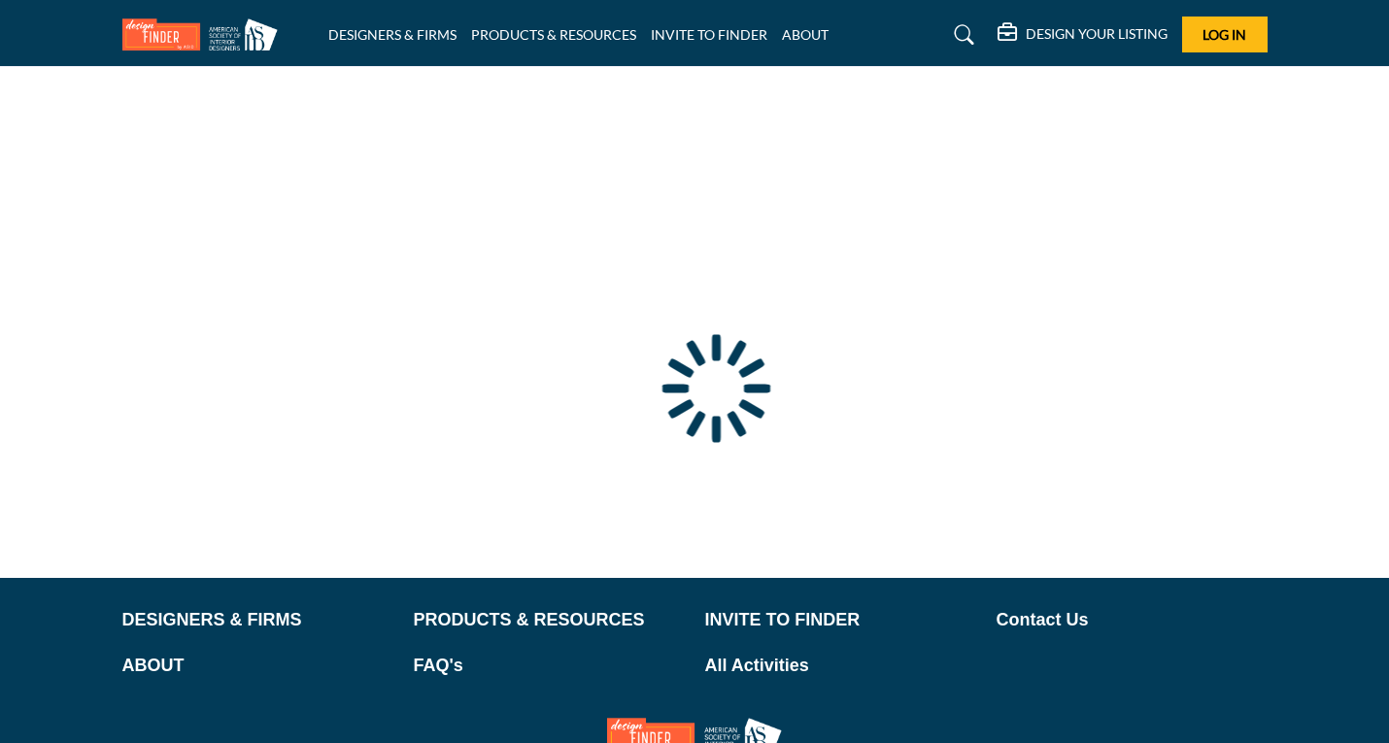 The width and height of the screenshot is (1389, 743). I want to click on a: FAQ's, so click(549, 666).